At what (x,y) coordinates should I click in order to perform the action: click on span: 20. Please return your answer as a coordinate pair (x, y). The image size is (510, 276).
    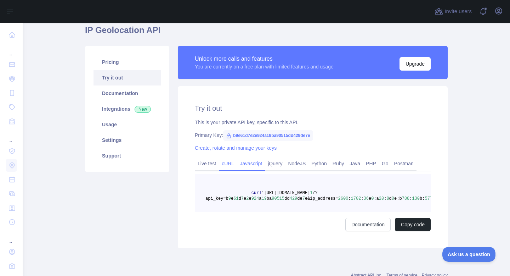
    Looking at the image, I should click on (381, 198).